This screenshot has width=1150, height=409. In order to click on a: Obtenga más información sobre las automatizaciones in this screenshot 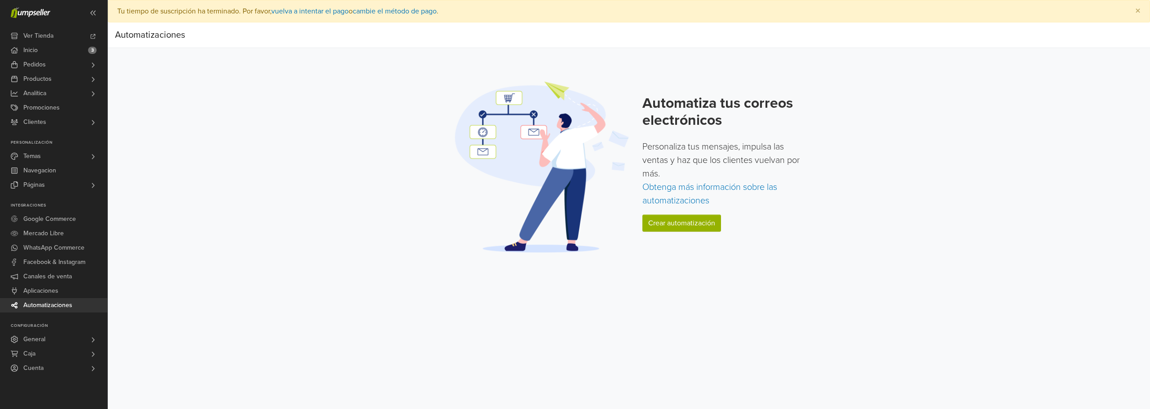, I will do `click(710, 194)`.